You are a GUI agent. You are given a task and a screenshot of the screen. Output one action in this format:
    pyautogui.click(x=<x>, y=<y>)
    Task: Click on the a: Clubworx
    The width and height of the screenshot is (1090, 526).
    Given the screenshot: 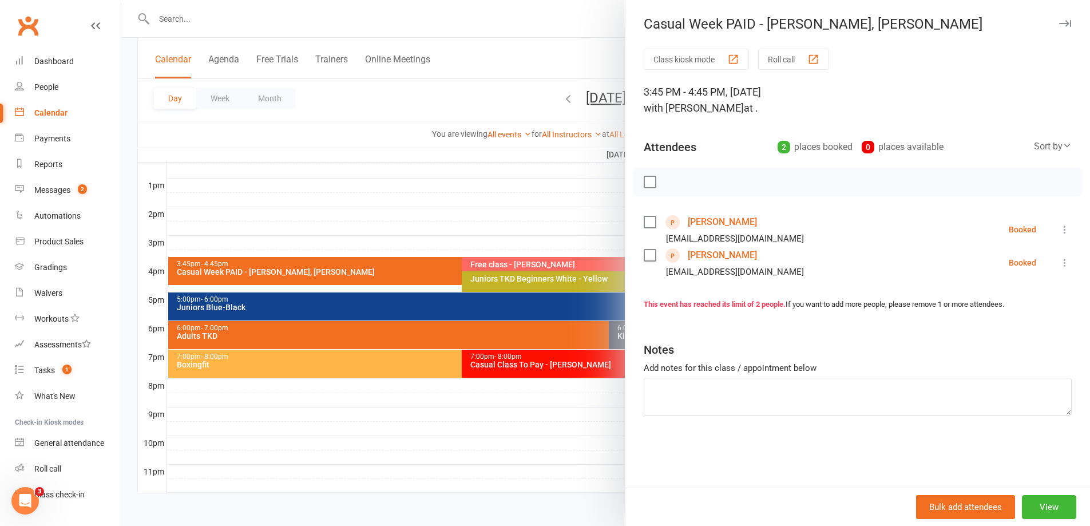 What is the action you would take?
    pyautogui.click(x=28, y=26)
    